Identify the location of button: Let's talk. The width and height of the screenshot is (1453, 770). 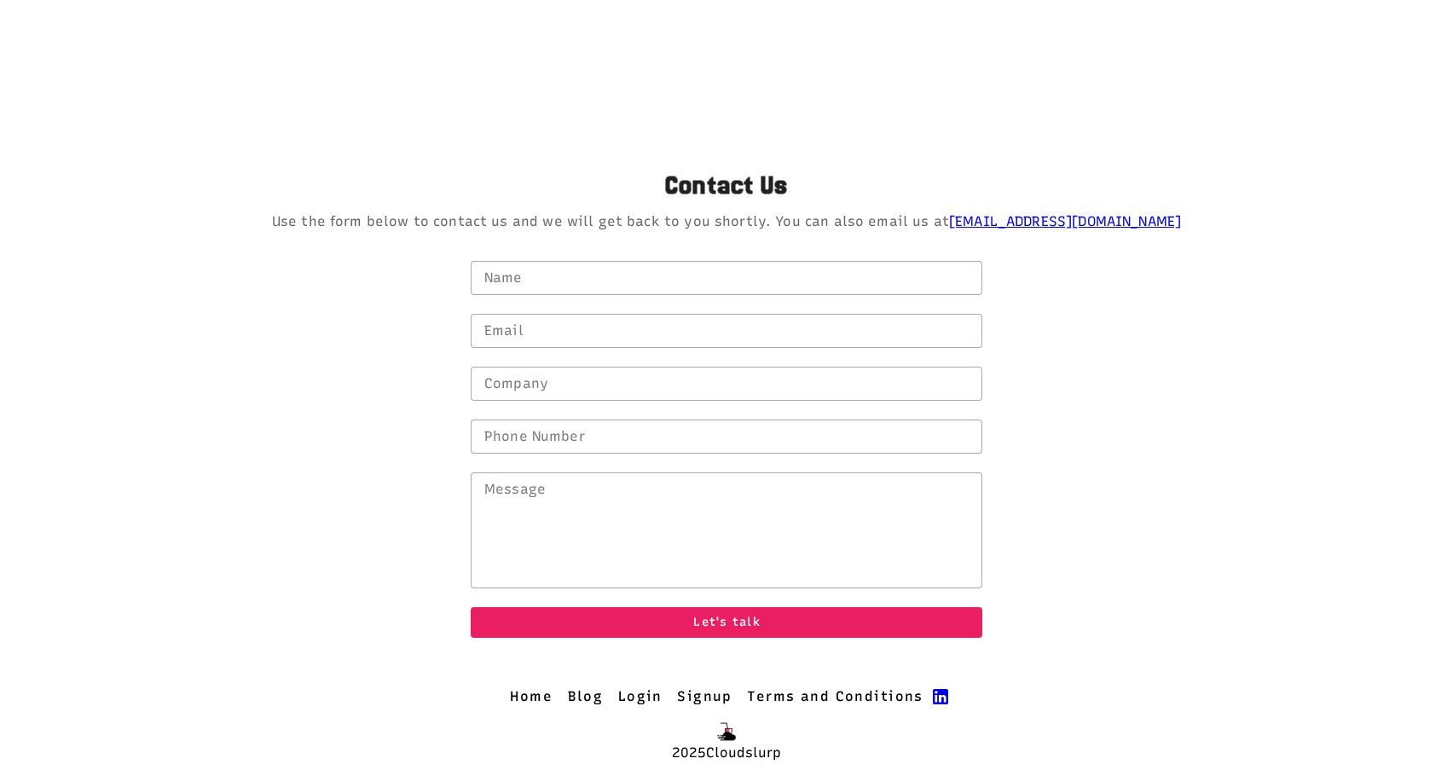
(727, 622).